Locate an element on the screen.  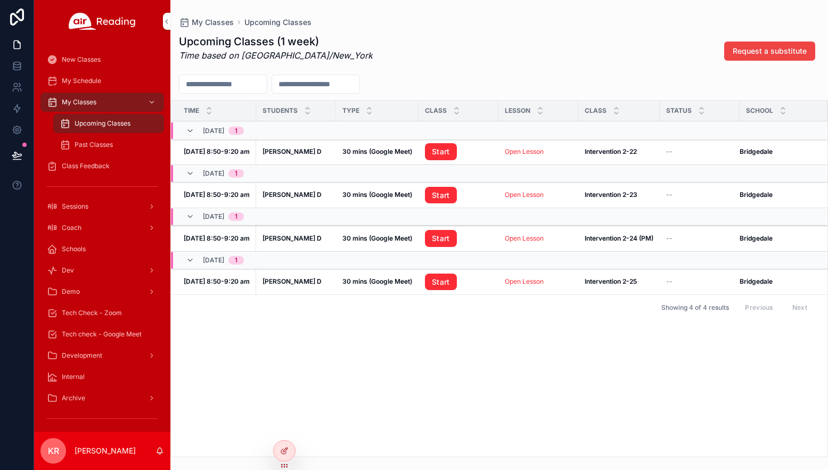
span: Sessions is located at coordinates (75, 207).